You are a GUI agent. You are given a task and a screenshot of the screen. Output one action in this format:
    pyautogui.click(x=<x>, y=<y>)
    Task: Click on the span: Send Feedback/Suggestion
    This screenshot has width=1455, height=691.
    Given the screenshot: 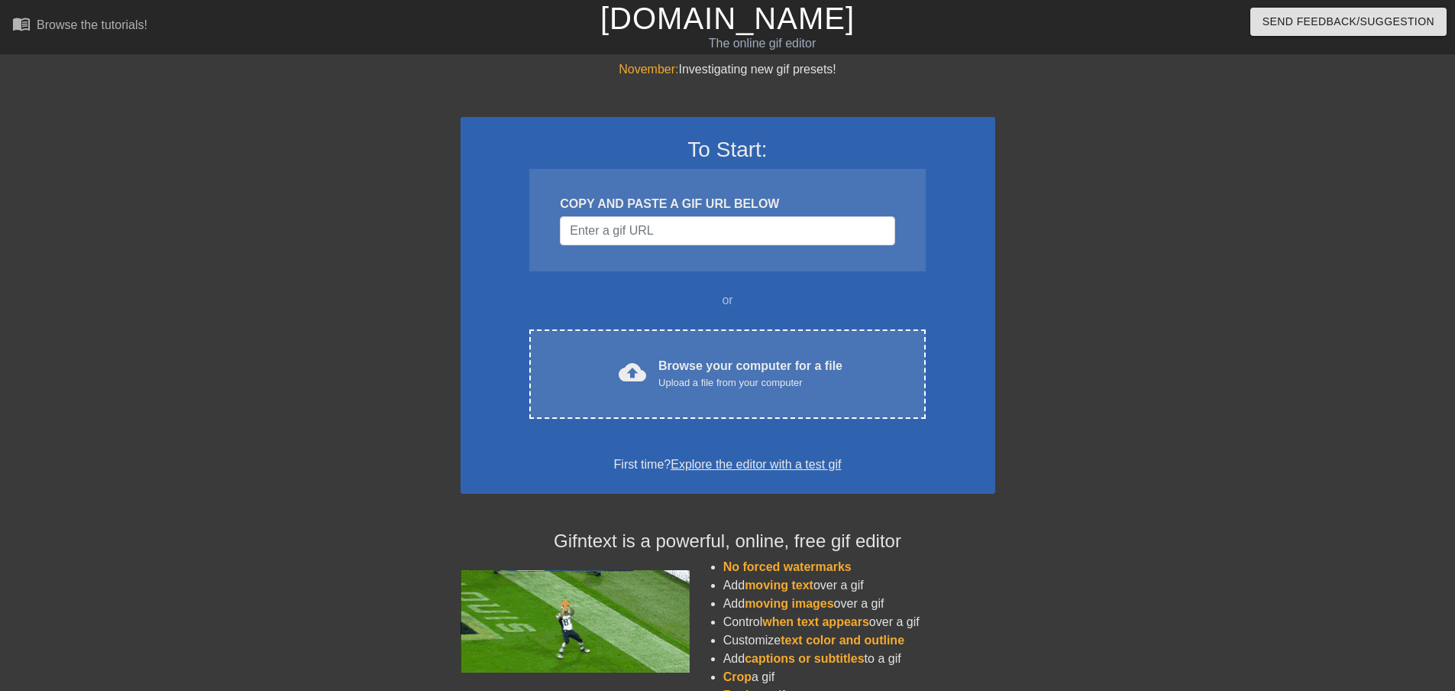 What is the action you would take?
    pyautogui.click(x=1348, y=21)
    